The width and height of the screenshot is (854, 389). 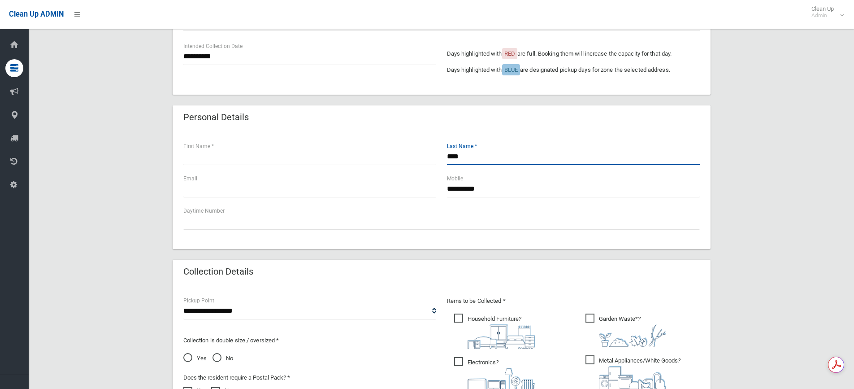 What do you see at coordinates (511, 69) in the screenshot?
I see `span: BLUE` at bounding box center [511, 69].